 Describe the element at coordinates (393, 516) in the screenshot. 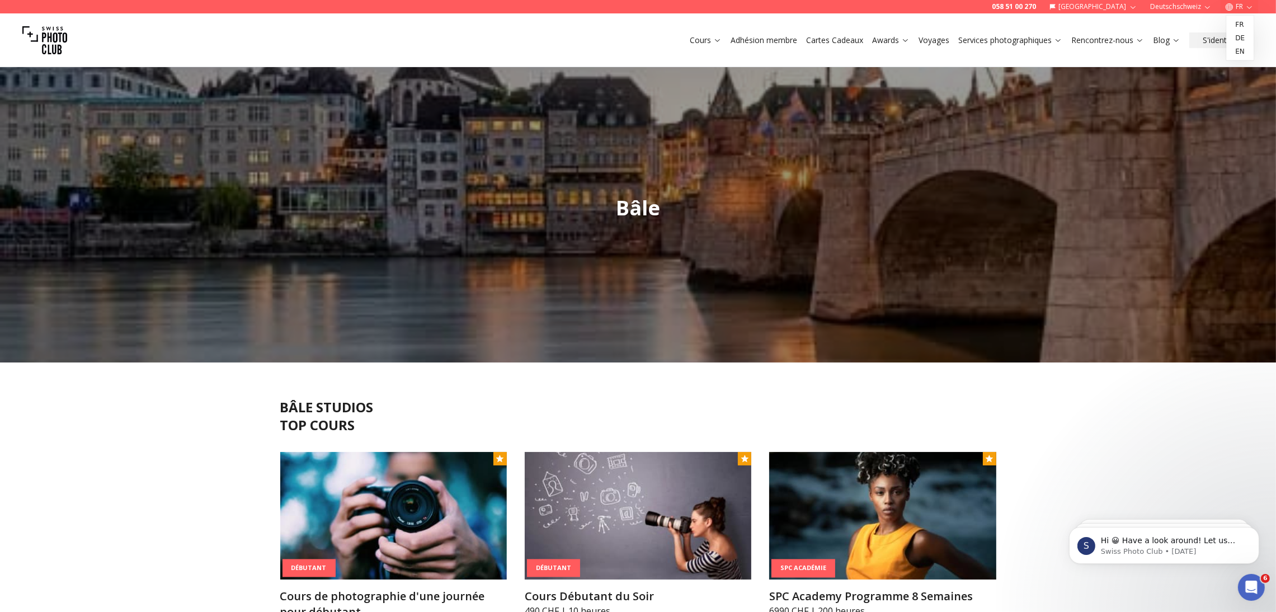

I see `img: Cours de photographie d'une journée pour débutant` at that location.